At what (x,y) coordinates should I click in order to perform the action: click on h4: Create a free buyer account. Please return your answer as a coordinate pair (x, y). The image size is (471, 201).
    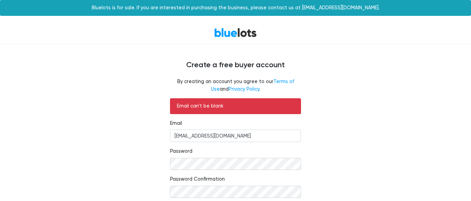
    Looking at the image, I should click on (236, 65).